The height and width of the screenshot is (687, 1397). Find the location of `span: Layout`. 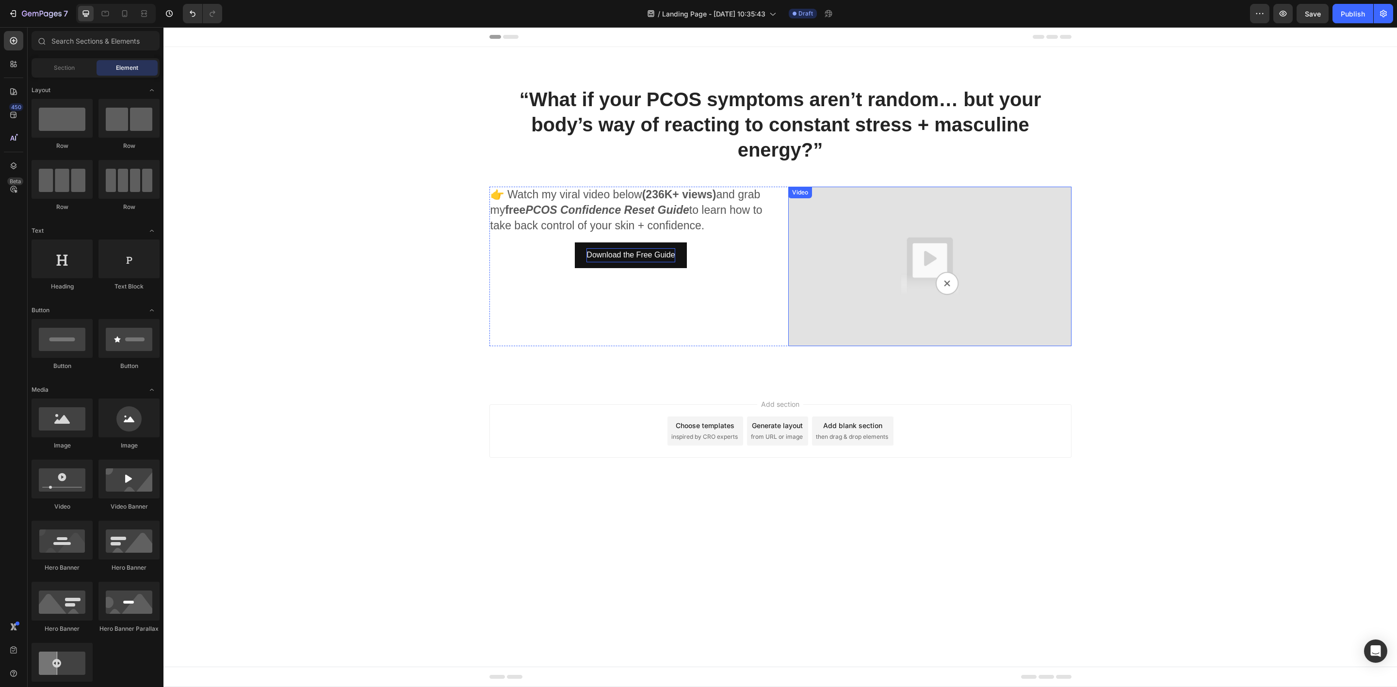

span: Layout is located at coordinates (41, 90).